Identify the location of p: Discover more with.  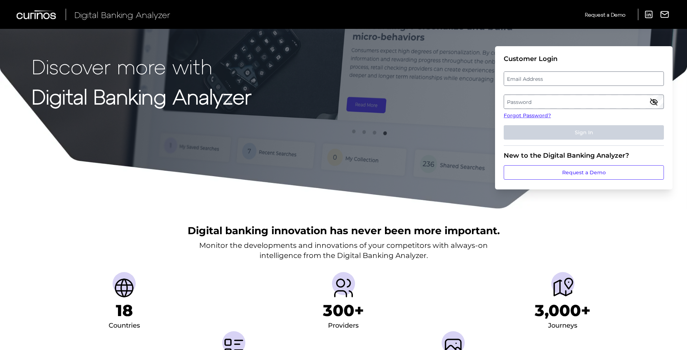
(141, 66).